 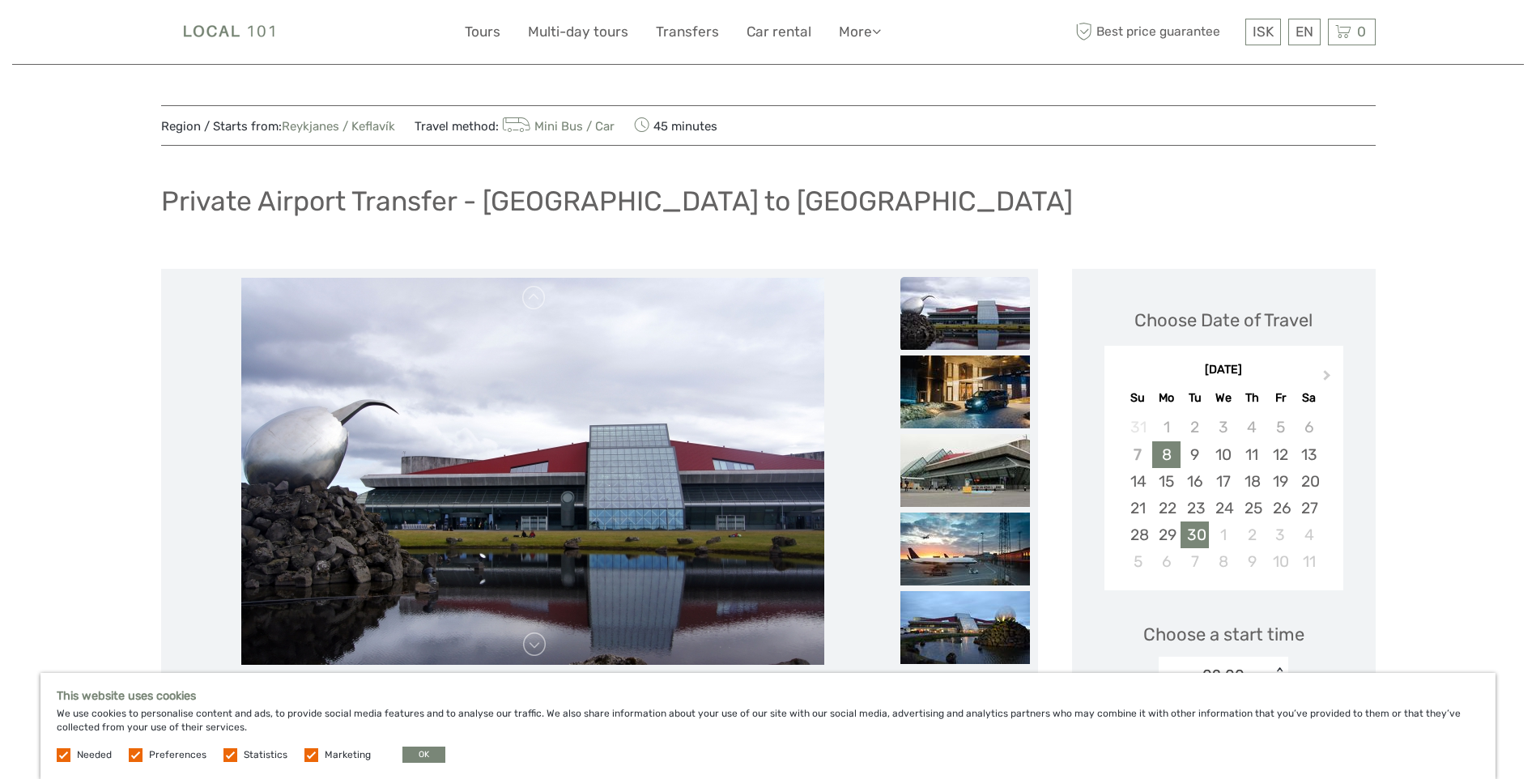 I want to click on a: Transfers, so click(x=688, y=32).